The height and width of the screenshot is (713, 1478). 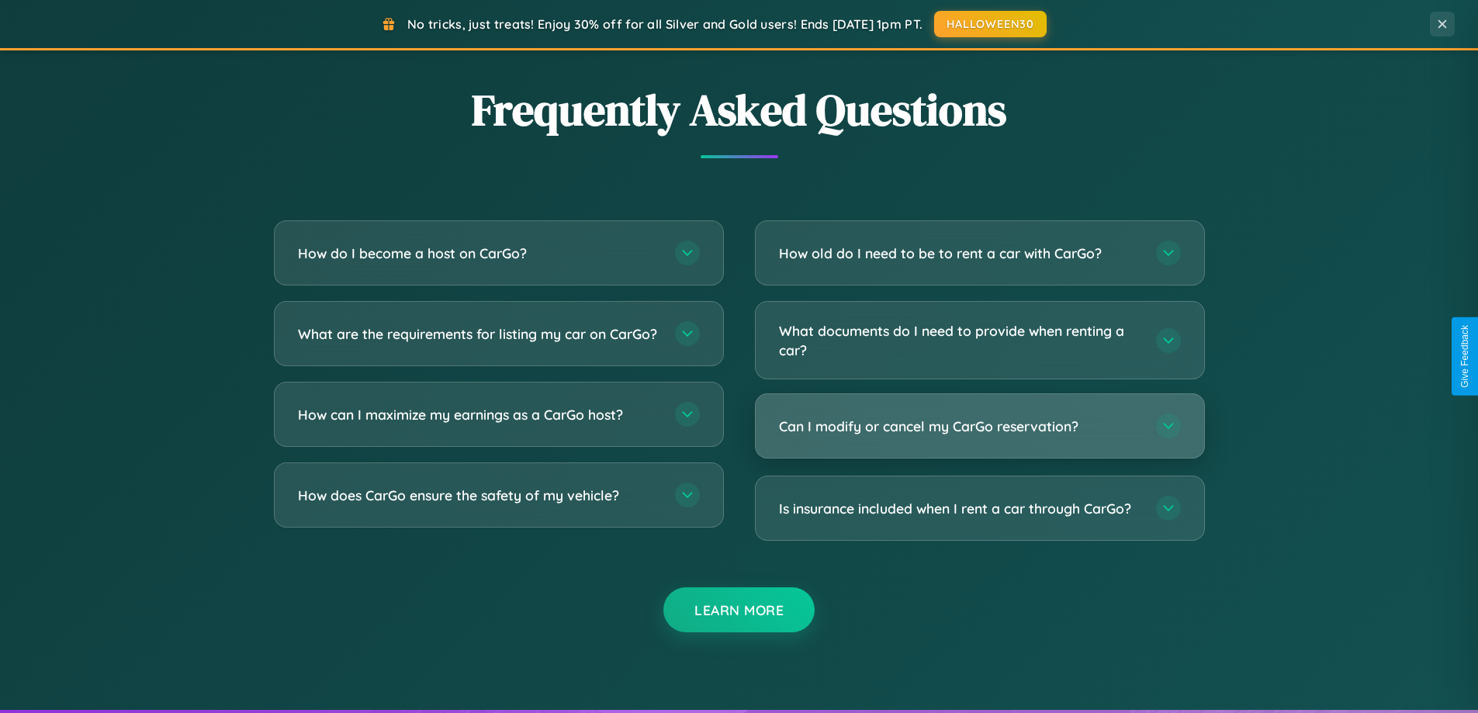 I want to click on h3: How do I become a host on CarGo?, so click(x=479, y=253).